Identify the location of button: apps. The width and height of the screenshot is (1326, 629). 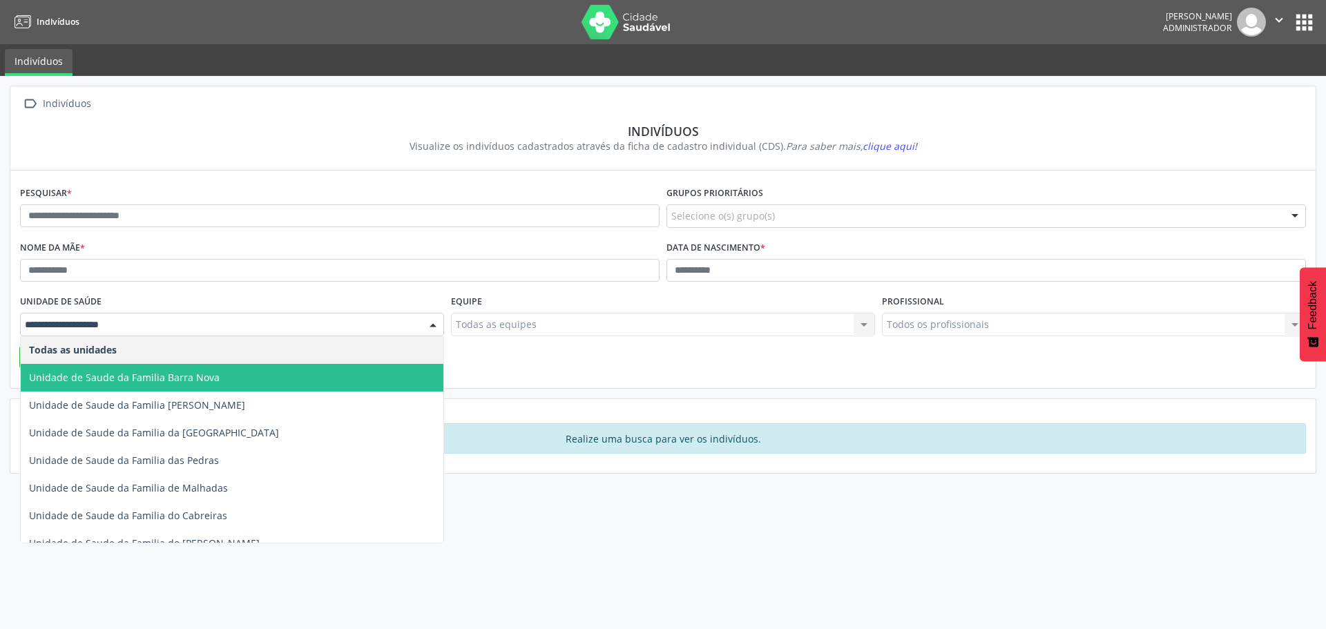
(1303, 22).